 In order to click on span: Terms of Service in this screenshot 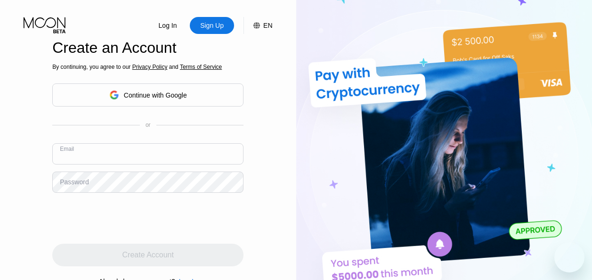, I will do `click(201, 67)`.